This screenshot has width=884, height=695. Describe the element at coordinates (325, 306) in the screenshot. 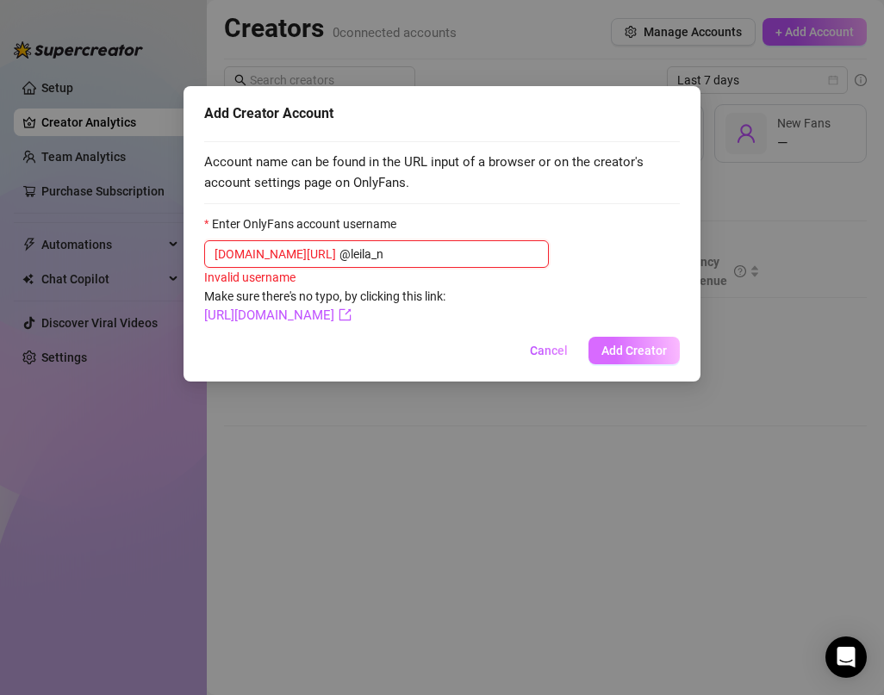

I see `span: Make sure there's no typo, by clicking this link:` at that location.